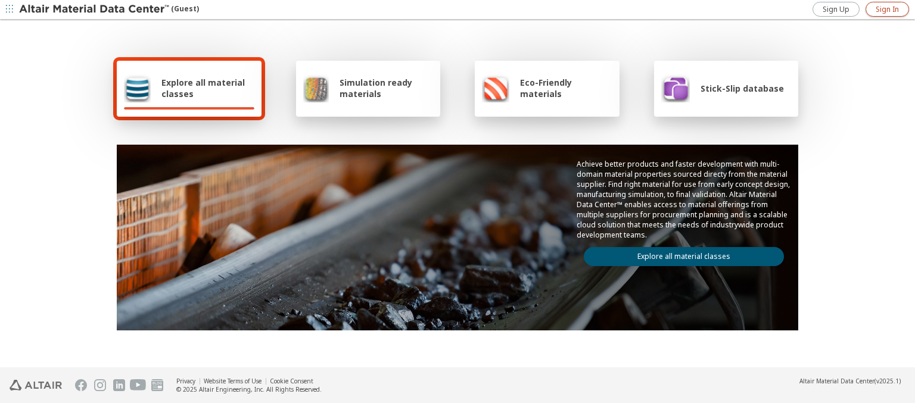  Describe the element at coordinates (742, 88) in the screenshot. I see `span: Stick-Slip database` at that location.